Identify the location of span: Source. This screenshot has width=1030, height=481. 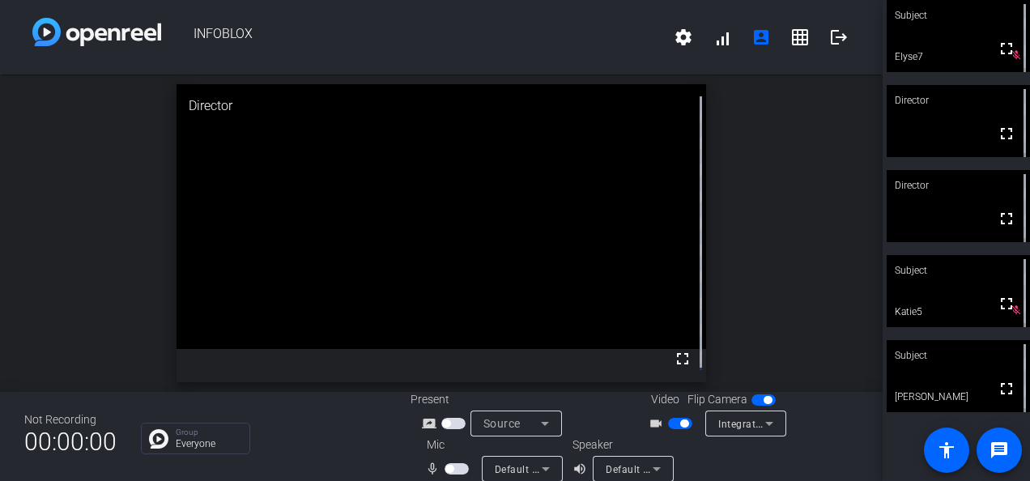
(502, 423).